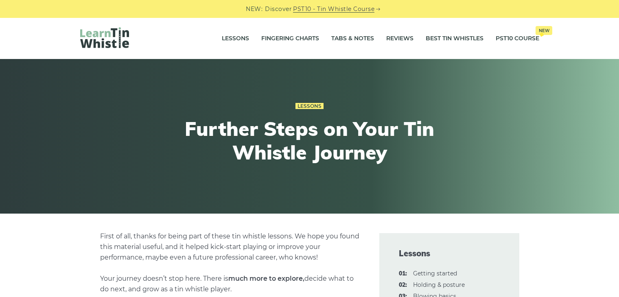 Image resolution: width=619 pixels, height=297 pixels. I want to click on p: First of all, thanks for being part of these tin whistle lessons. We hope you found this material..., so click(230, 263).